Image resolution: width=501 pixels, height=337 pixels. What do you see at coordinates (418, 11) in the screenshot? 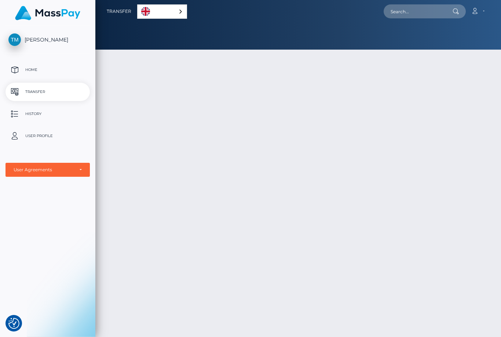
I see `input: Search...` at bounding box center [418, 11].